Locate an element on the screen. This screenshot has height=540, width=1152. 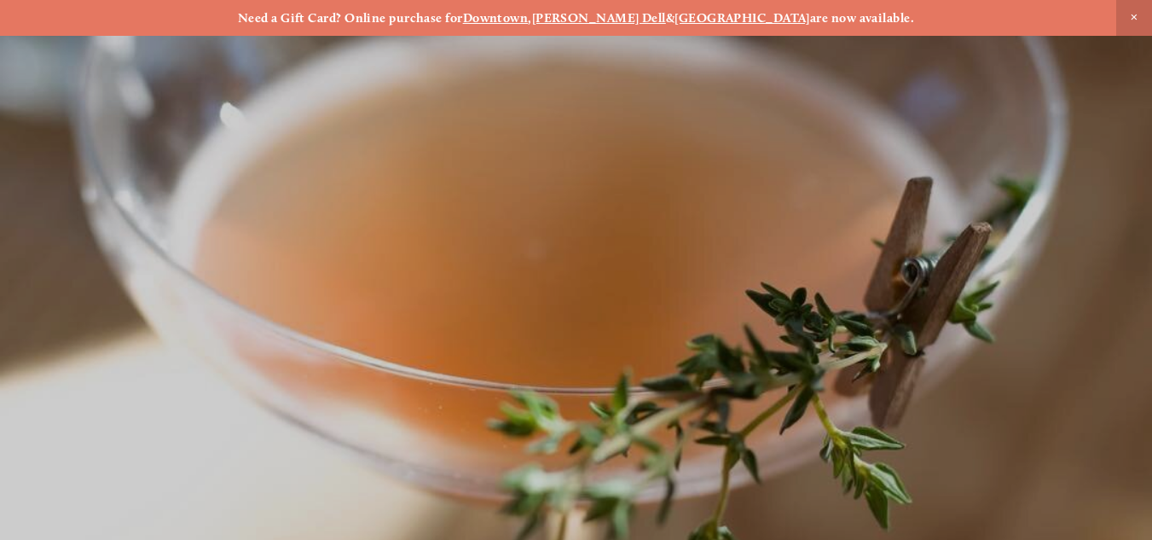
strong: Downtown is located at coordinates (496, 18).